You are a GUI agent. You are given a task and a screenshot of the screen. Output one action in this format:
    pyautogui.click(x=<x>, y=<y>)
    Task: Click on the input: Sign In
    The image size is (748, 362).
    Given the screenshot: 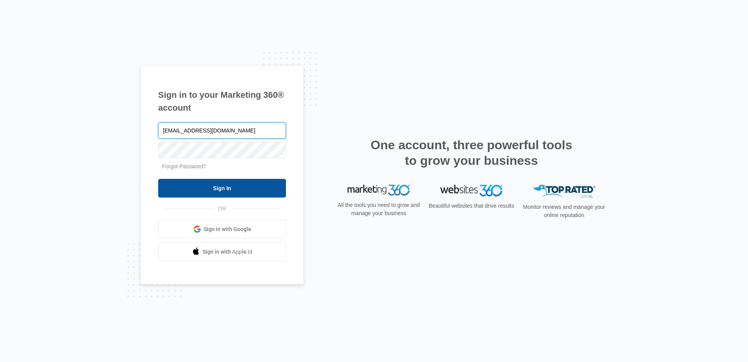 What is the action you would take?
    pyautogui.click(x=222, y=188)
    